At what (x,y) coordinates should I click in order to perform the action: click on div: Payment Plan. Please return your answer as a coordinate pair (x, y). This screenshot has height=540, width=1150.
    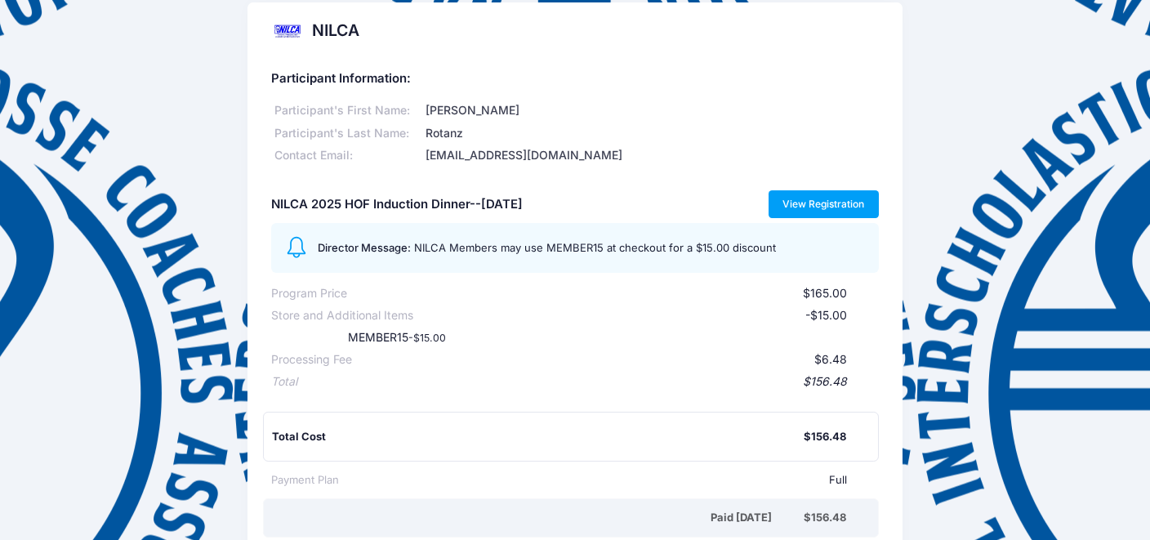
    Looking at the image, I should click on (305, 480).